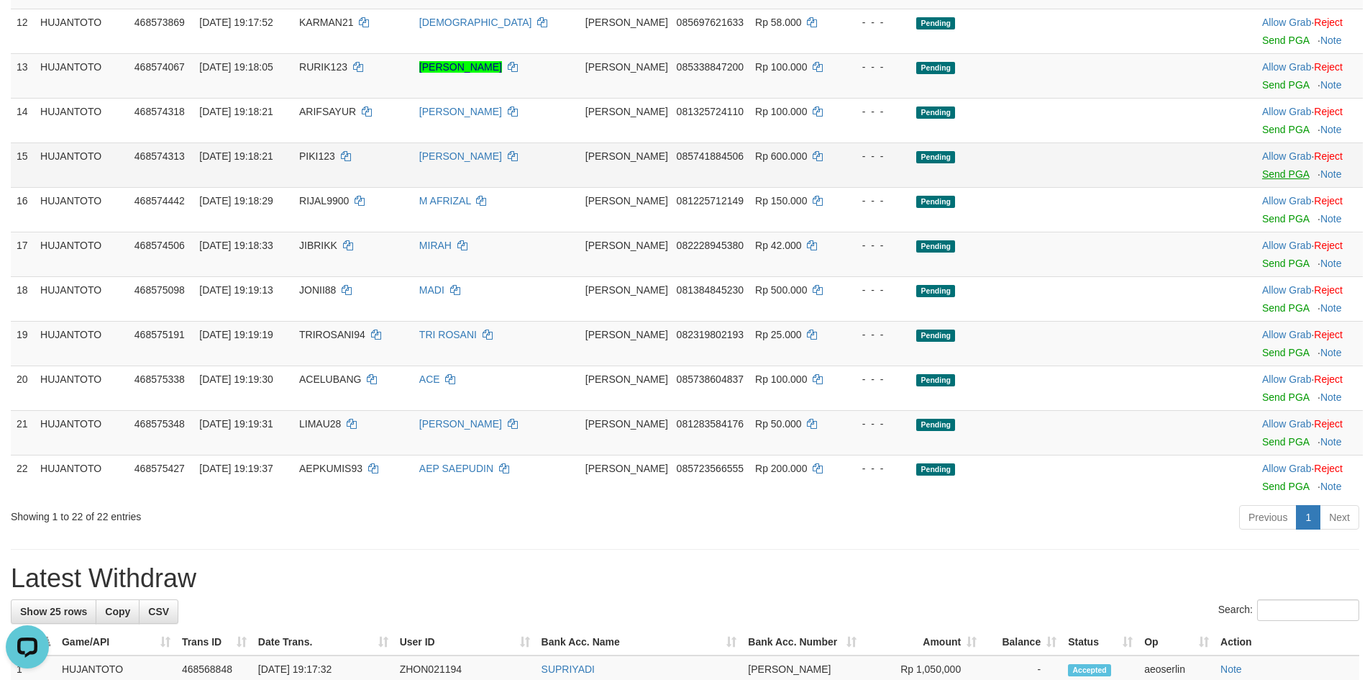 This screenshot has width=1370, height=680. Describe the element at coordinates (1101, 642) in the screenshot. I see `th: Status: activate to sort column ascending` at that location.